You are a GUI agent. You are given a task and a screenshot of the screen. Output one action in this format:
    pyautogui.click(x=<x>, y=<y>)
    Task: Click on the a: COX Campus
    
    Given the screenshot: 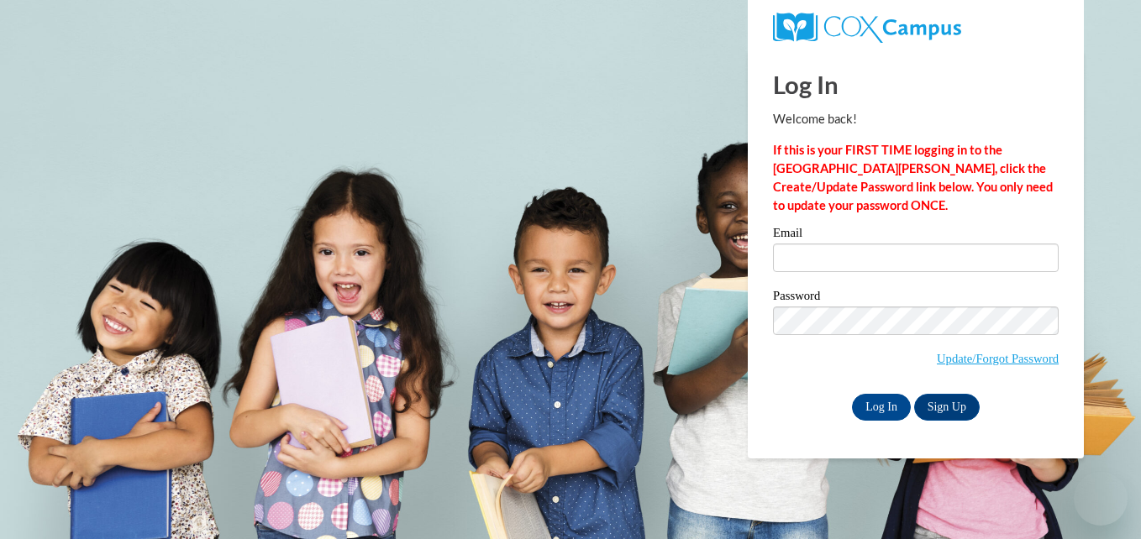 What is the action you would take?
    pyautogui.click(x=916, y=28)
    